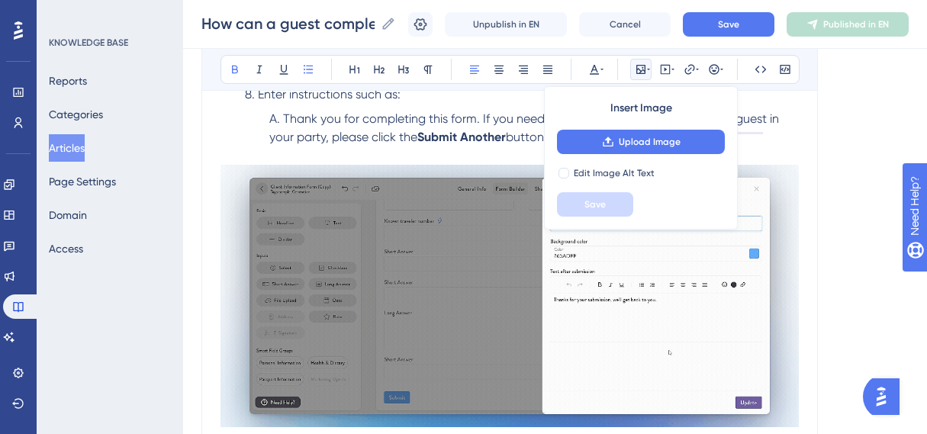  I want to click on span: Unpublish in EN, so click(506, 24).